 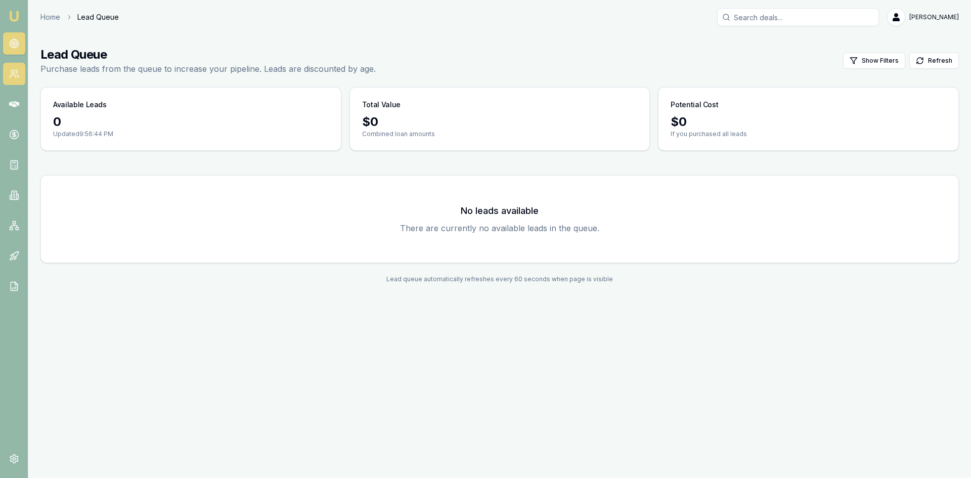 I want to click on h3: Available Leads, so click(x=80, y=105).